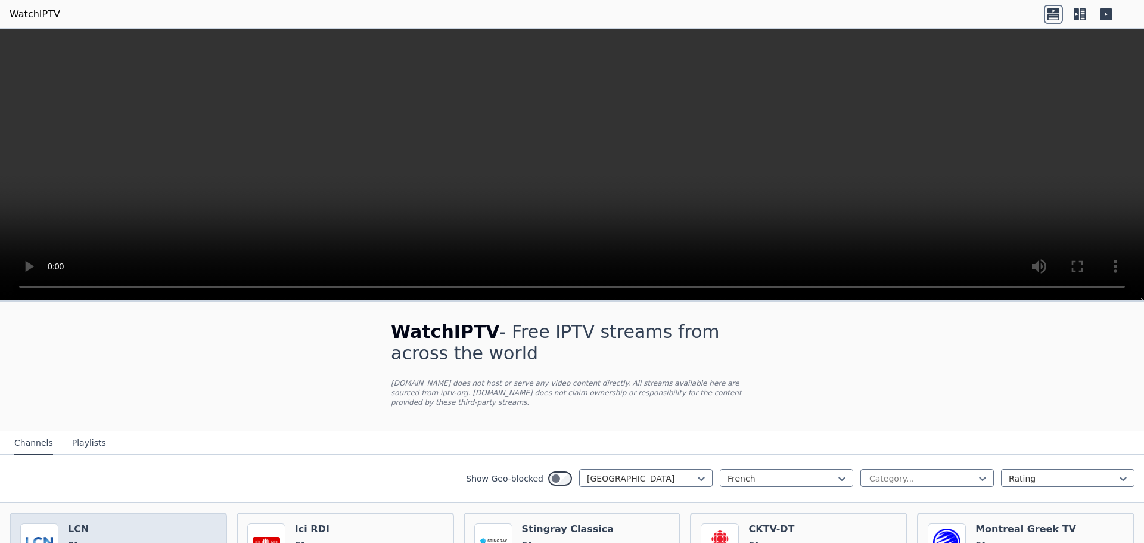 The width and height of the screenshot is (1144, 543). What do you see at coordinates (94, 529) in the screenshot?
I see `h6: LCN` at bounding box center [94, 529].